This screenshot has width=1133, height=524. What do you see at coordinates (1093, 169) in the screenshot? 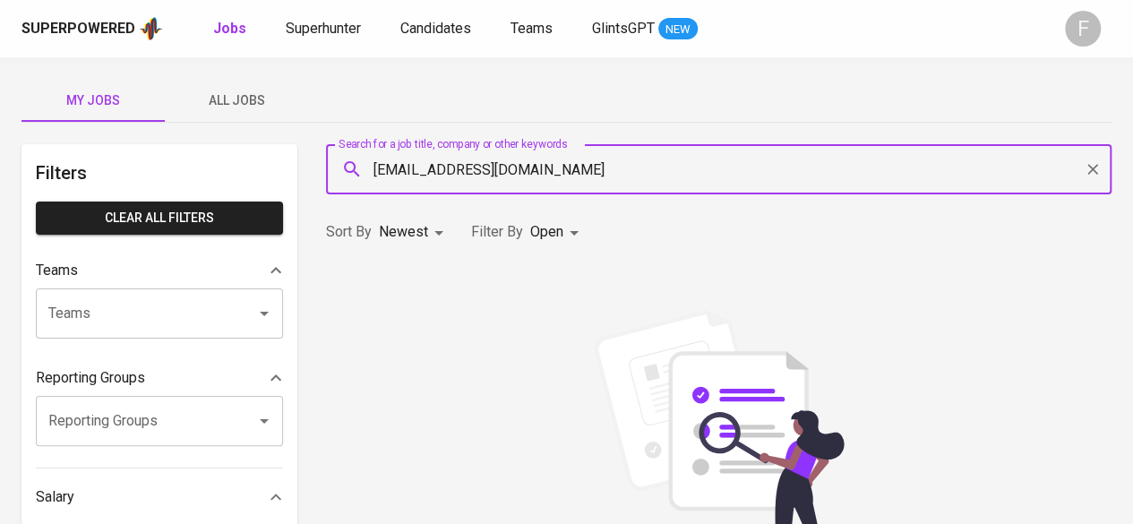
I see `button: Clear` at bounding box center [1093, 169].